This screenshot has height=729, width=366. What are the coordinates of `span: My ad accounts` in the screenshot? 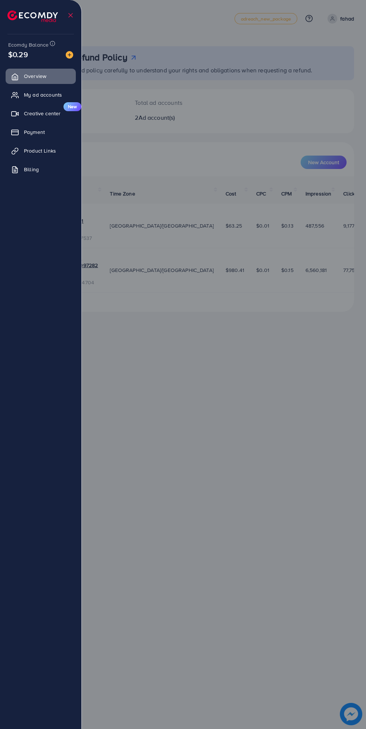 It's located at (43, 95).